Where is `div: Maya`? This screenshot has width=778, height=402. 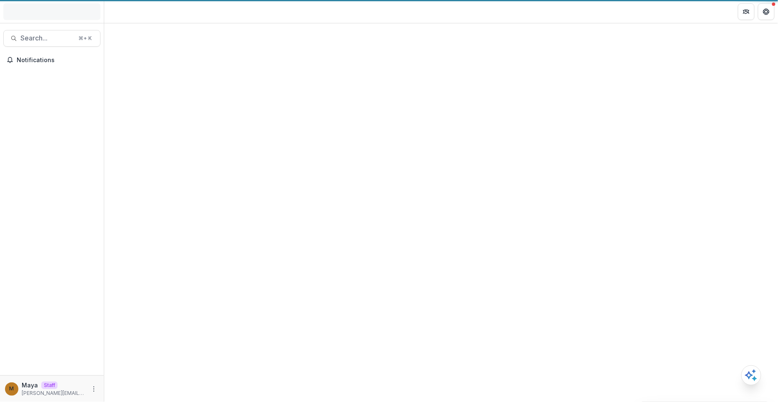 div: Maya is located at coordinates (12, 389).